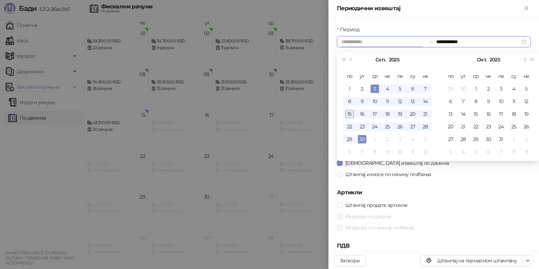 The height and width of the screenshot is (269, 539). I want to click on td: 2025-10-19, so click(526, 114).